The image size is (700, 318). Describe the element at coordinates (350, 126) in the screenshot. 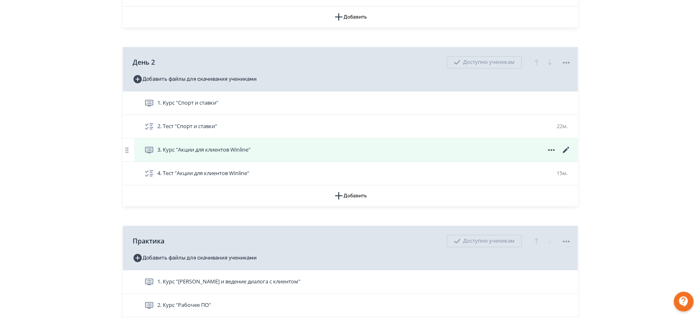

I see `div: 2. Тест "Спорт и ставки"22м.` at that location.